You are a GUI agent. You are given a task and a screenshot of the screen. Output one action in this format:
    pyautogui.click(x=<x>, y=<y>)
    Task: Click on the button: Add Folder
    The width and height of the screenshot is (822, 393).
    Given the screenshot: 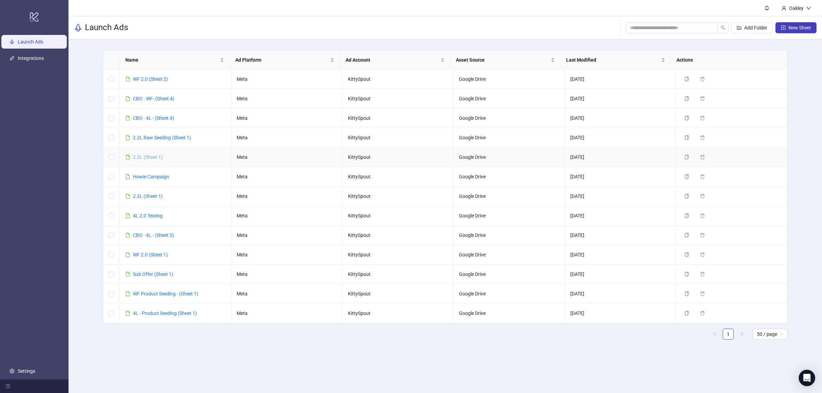 What is the action you would take?
    pyautogui.click(x=752, y=28)
    